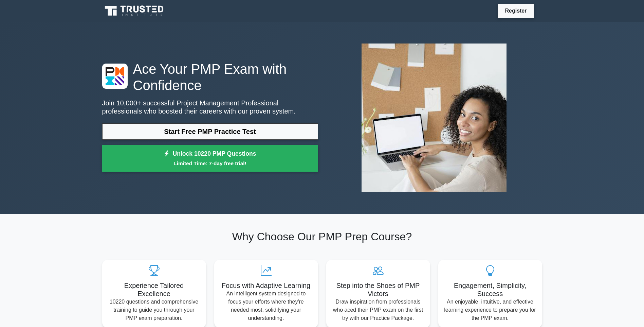 This screenshot has width=644, height=327. What do you see at coordinates (378, 310) in the screenshot?
I see `p: Draw inspiration from professionals who aced their PMP exam on the first try with our Practice Pa...` at bounding box center [378, 310].